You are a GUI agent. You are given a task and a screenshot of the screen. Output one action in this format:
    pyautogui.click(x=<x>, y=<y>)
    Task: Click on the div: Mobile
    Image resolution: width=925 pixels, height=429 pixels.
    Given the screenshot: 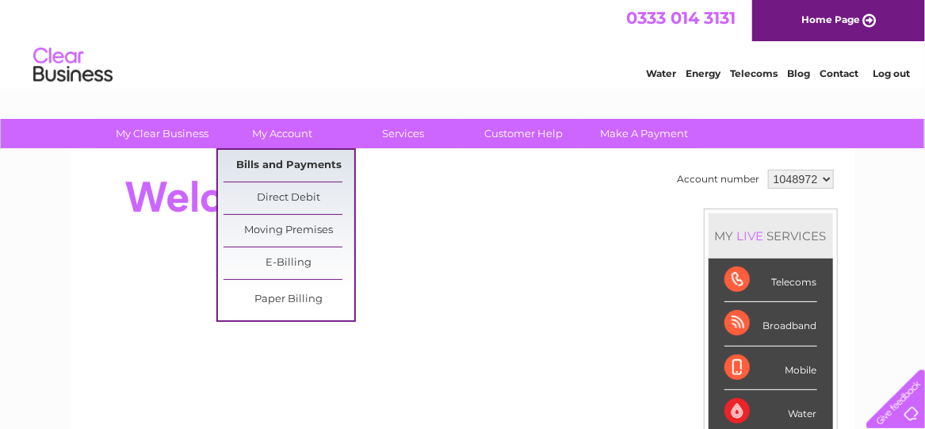 What is the action you would take?
    pyautogui.click(x=770, y=368)
    